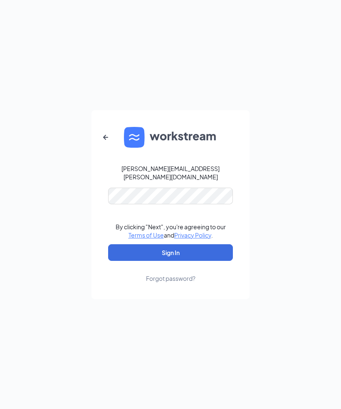  What do you see at coordinates (146, 235) in the screenshot?
I see `a: Terms of Use` at bounding box center [146, 235].